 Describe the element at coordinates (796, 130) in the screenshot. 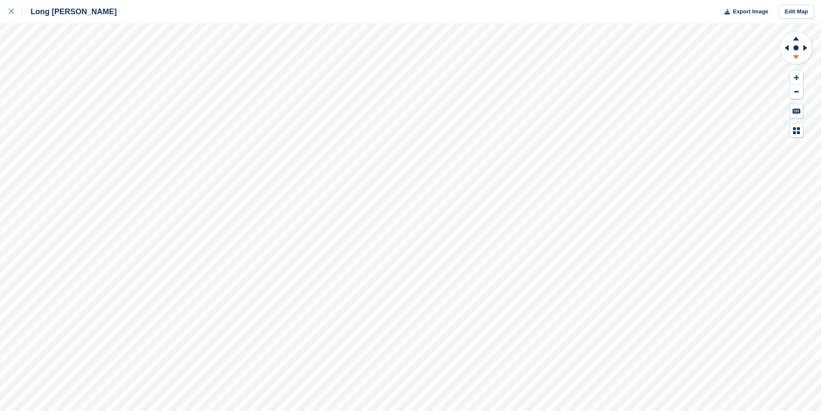

I see `button: Map Legend` at that location.